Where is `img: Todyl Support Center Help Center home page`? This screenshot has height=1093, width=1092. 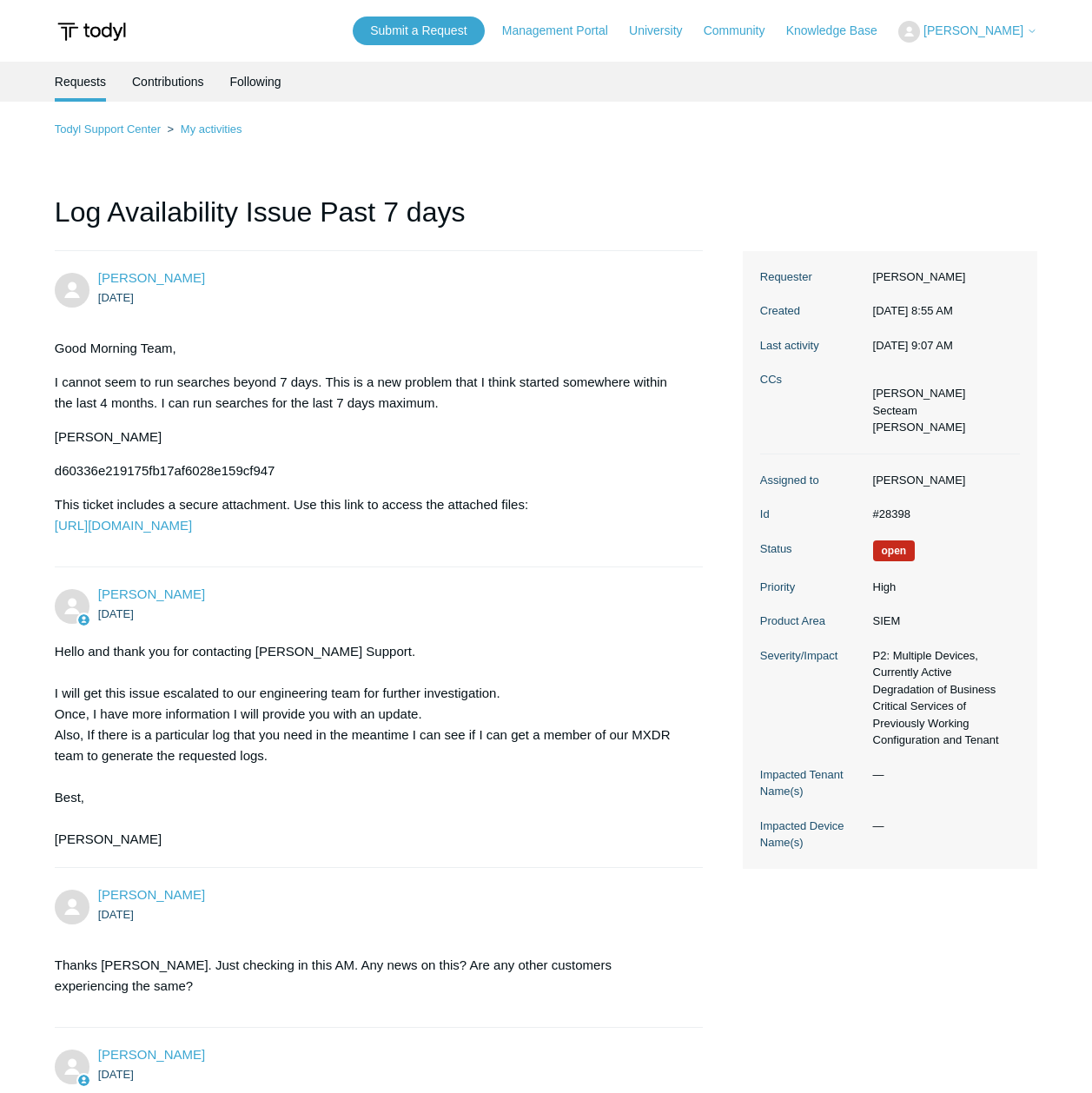 img: Todyl Support Center Help Center home page is located at coordinates (91, 31).